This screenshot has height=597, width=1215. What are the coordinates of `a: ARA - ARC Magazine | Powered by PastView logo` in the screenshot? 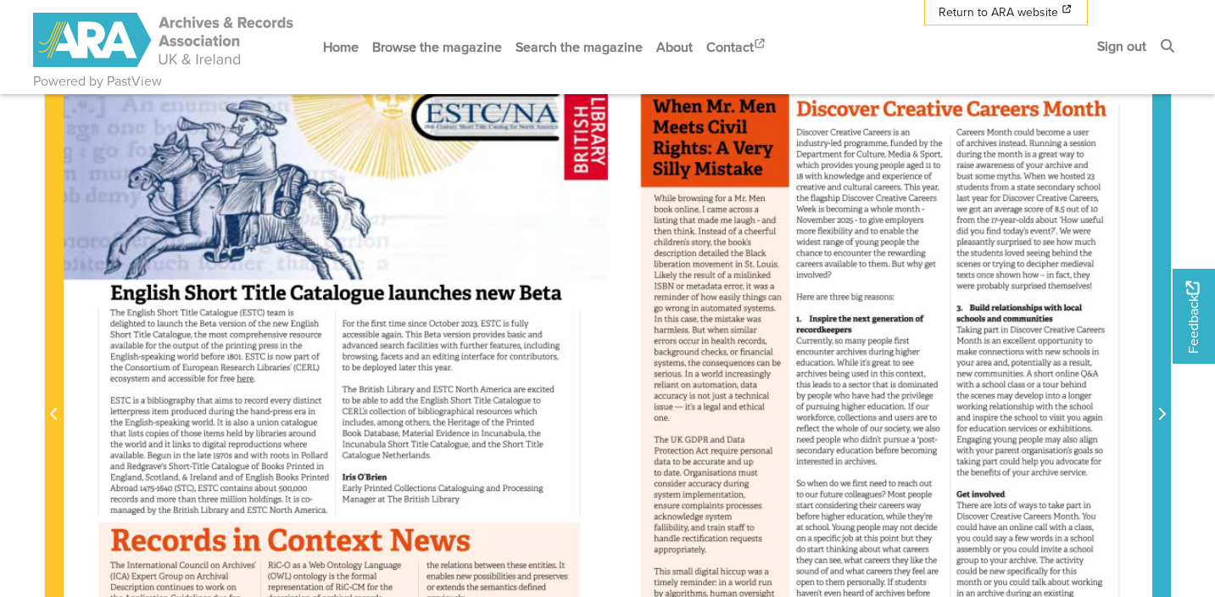 It's located at (164, 40).